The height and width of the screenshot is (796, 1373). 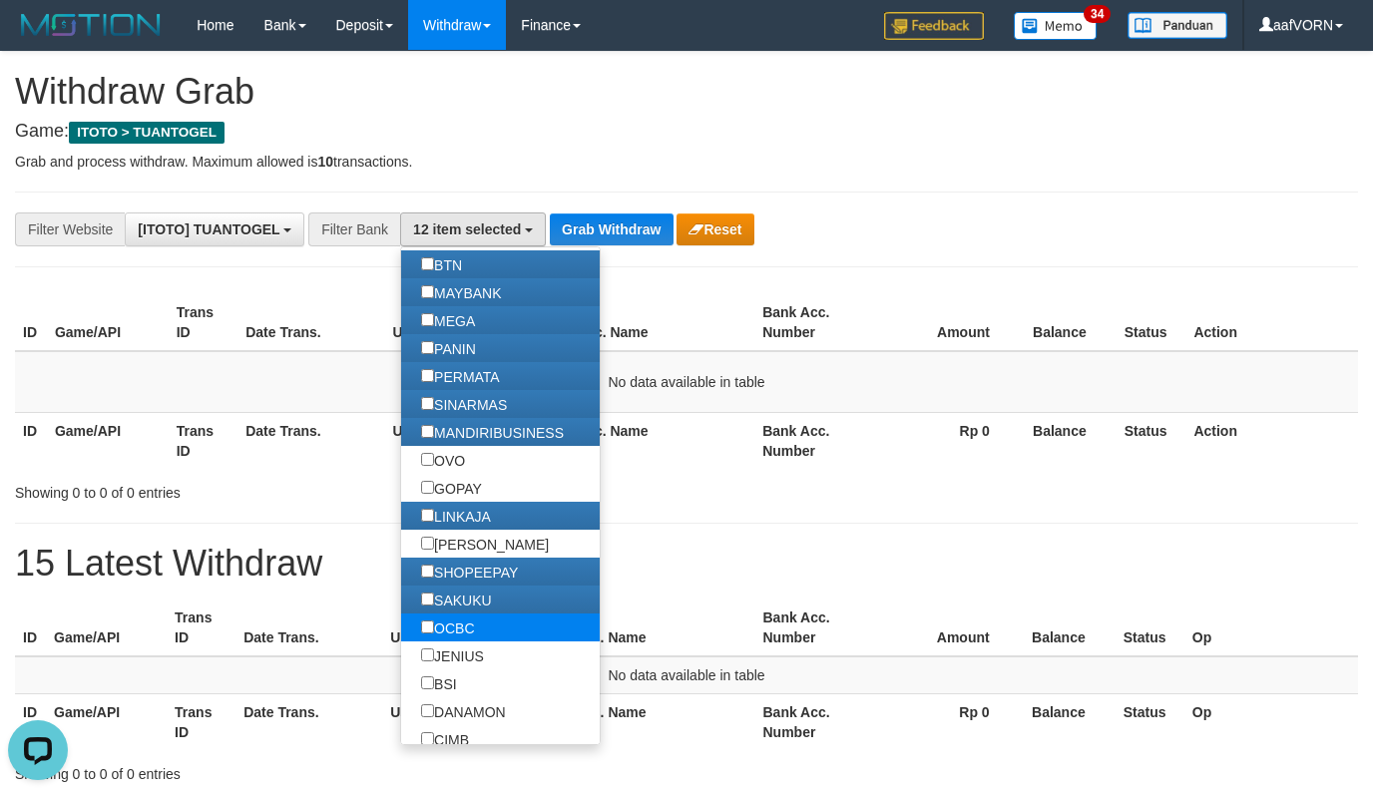 What do you see at coordinates (456, 600) in the screenshot?
I see `label: SAKUKU` at bounding box center [456, 600].